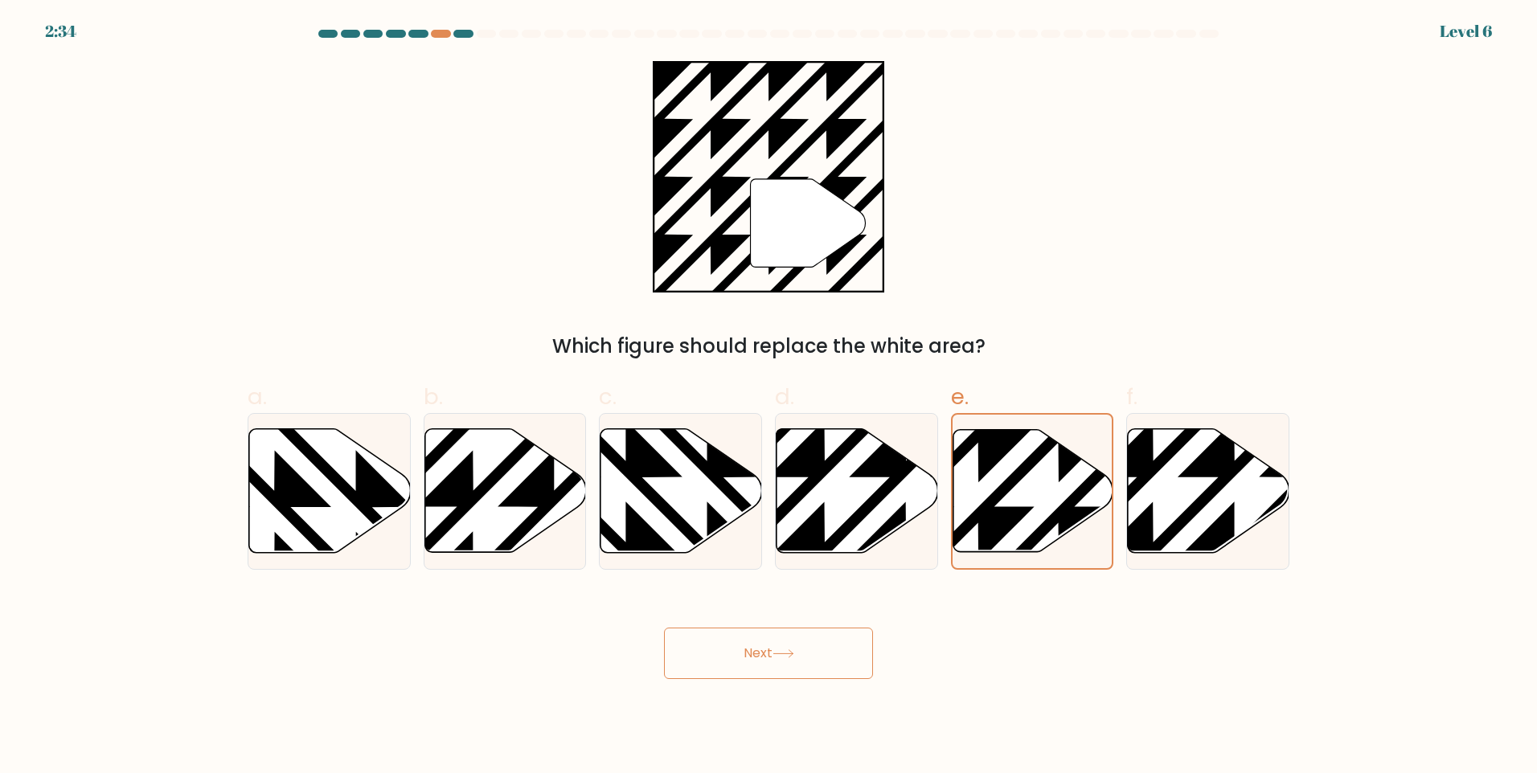  Describe the element at coordinates (257, 396) in the screenshot. I see `span: a.` at that location.